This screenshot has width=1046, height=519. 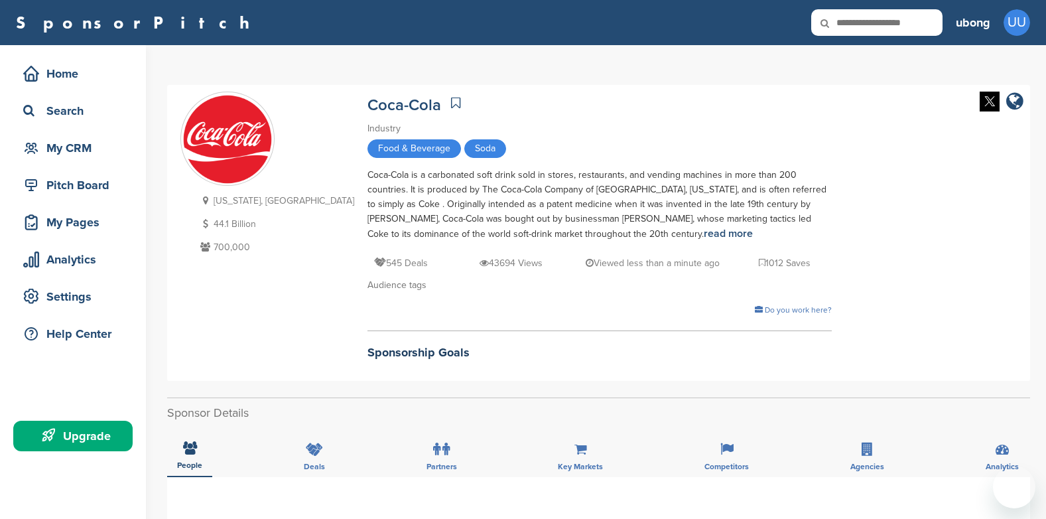 What do you see at coordinates (511, 263) in the screenshot?
I see `p: 43694 Views` at bounding box center [511, 263].